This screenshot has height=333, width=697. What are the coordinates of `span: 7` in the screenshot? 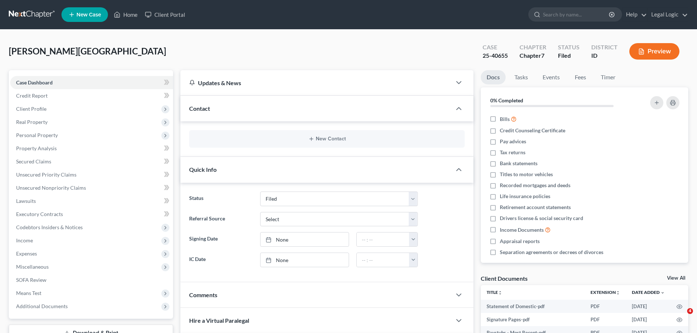 It's located at (543, 55).